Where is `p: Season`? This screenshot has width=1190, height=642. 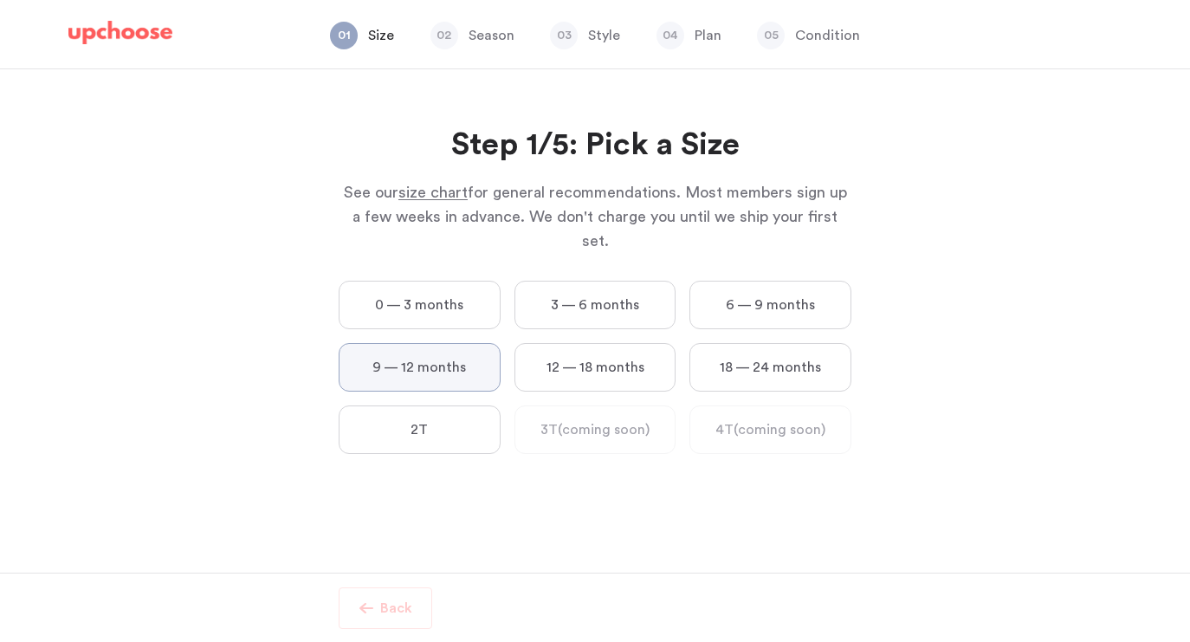 p: Season is located at coordinates (491, 36).